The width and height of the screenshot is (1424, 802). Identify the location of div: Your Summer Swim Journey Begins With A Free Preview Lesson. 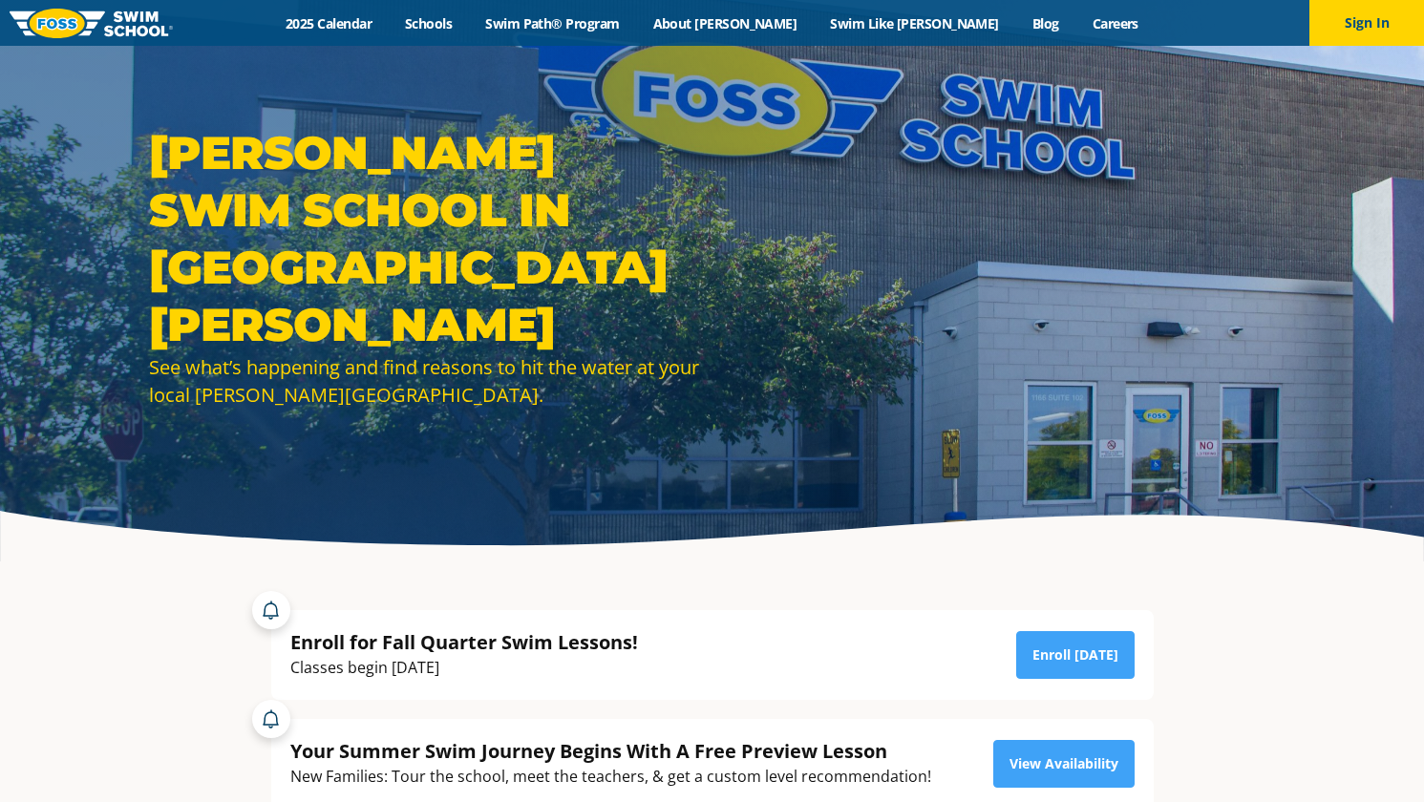
(610, 751).